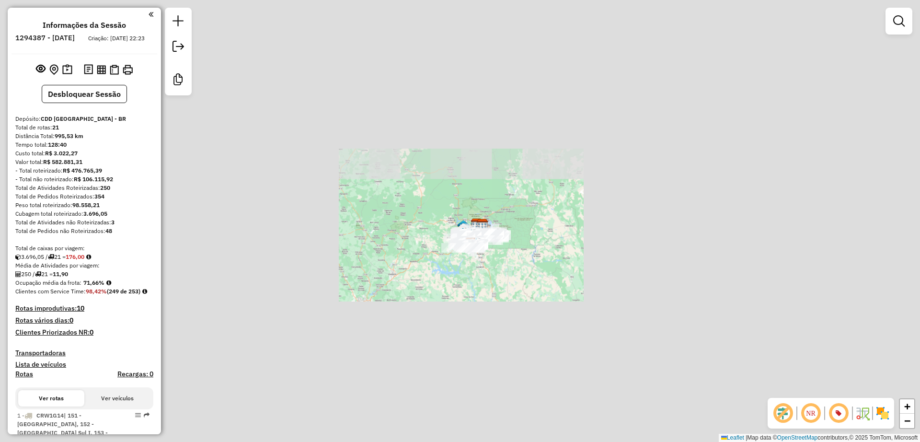  Describe the element at coordinates (492, 234) in the screenshot. I see `div: Atividade não roteirizada - R R UNIAO SUPERMERCA` at that location.